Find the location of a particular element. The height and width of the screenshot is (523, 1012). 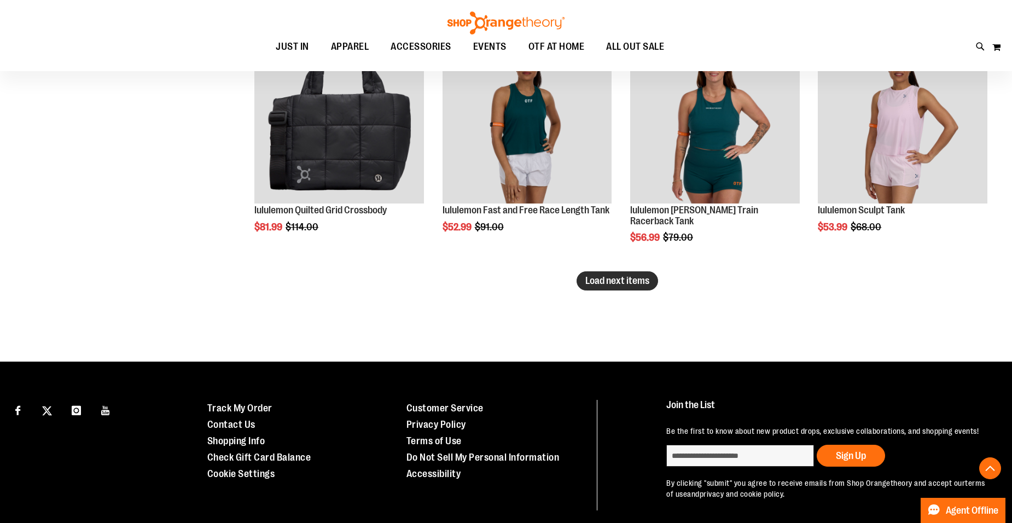

a: Contact Us is located at coordinates (231, 425).